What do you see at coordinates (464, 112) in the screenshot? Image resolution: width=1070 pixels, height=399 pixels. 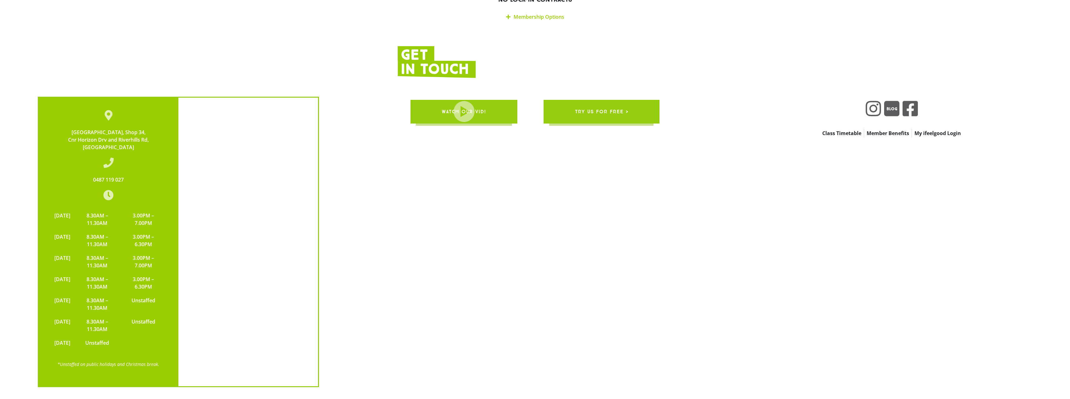 I see `span: WATCH OUR VID!` at bounding box center [464, 112].